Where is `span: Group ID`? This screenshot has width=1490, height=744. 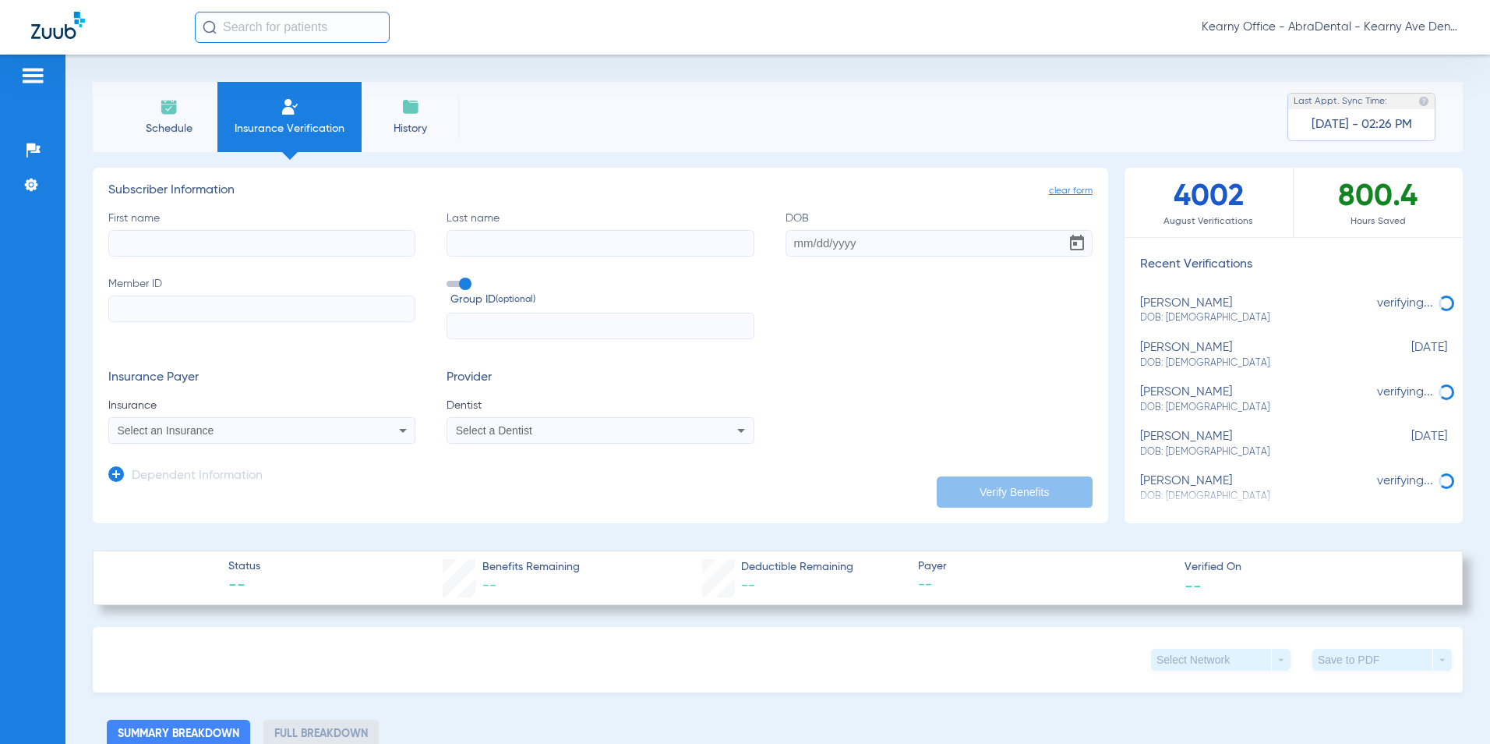
span: Group ID is located at coordinates (602, 299).